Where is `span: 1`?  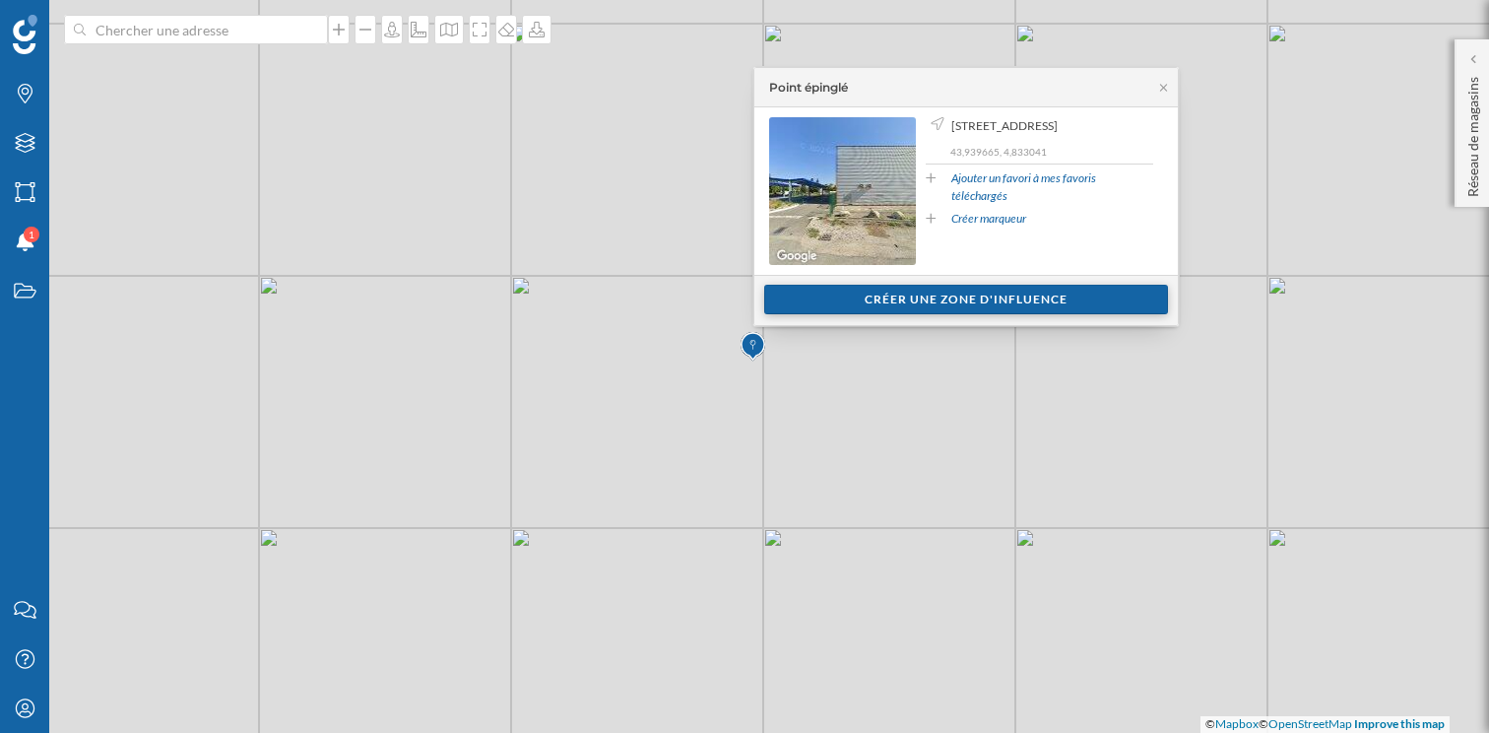
span: 1 is located at coordinates (32, 234).